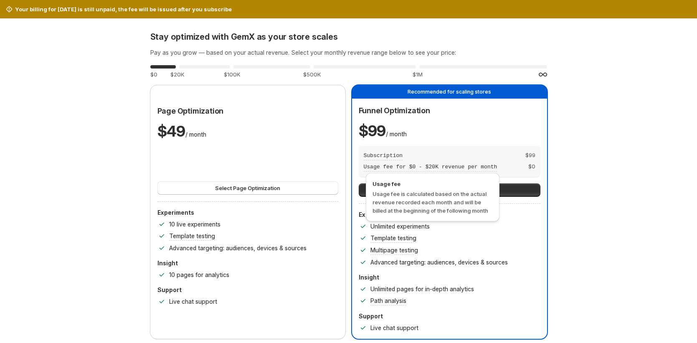  I want to click on span: Page Optimization, so click(190, 111).